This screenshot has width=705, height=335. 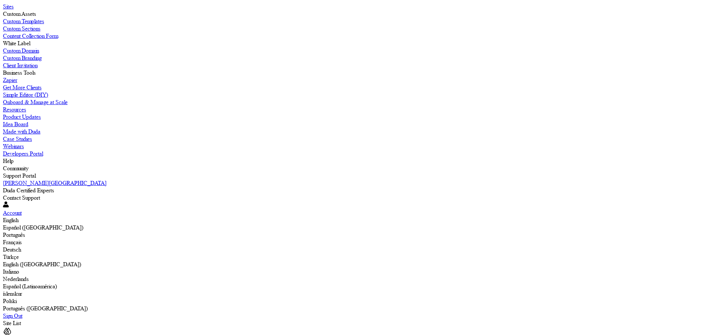 I want to click on a: Custom Branding, so click(x=22, y=58).